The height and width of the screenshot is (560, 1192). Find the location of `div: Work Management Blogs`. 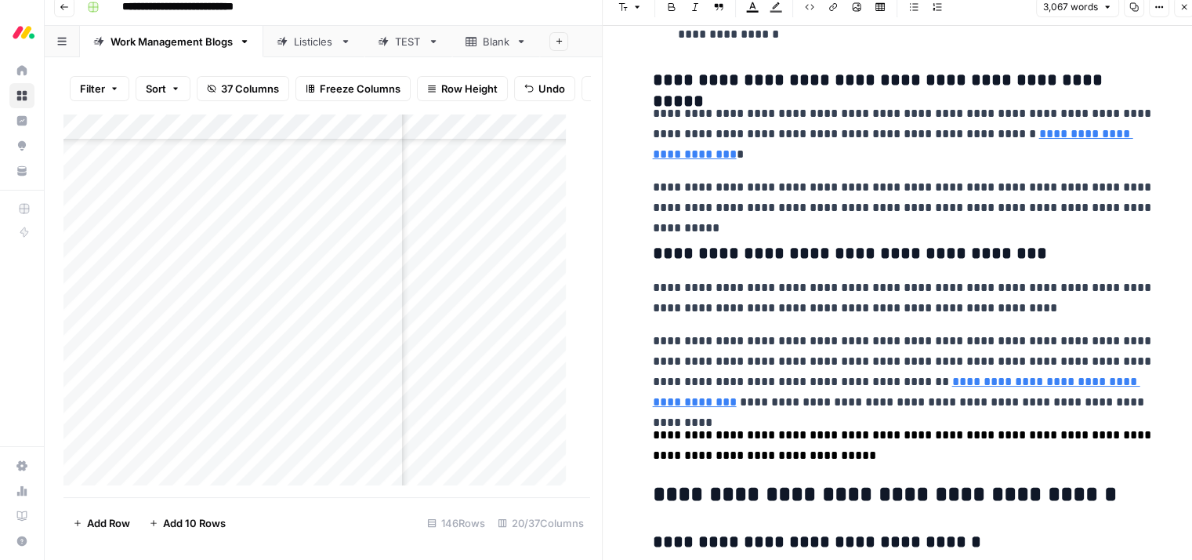

div: Work Management Blogs is located at coordinates (172, 42).